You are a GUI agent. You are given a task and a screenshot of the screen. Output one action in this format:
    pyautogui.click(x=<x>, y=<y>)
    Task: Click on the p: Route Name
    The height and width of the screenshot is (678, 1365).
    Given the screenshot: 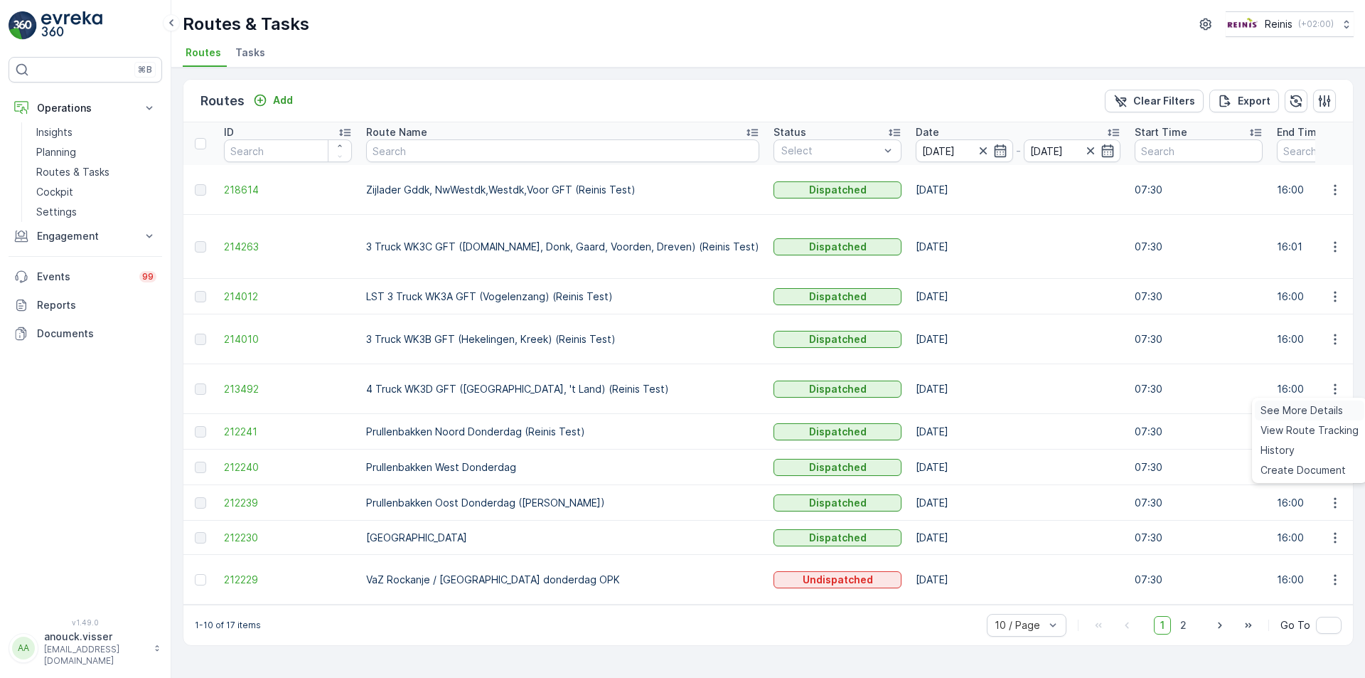 What is the action you would take?
    pyautogui.click(x=397, y=132)
    